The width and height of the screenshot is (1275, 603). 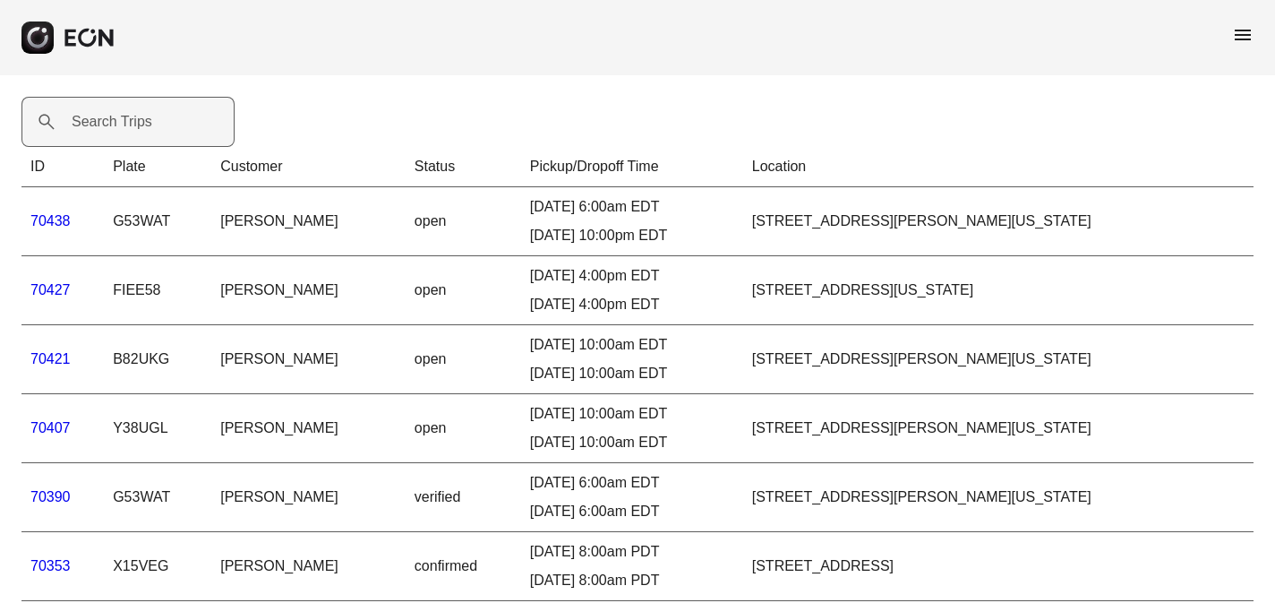 What do you see at coordinates (50, 565) in the screenshot?
I see `a: 70353` at bounding box center [50, 565].